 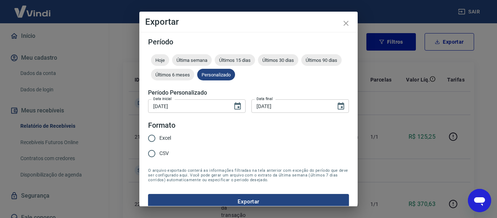 I want to click on div: Hoje, so click(x=160, y=60).